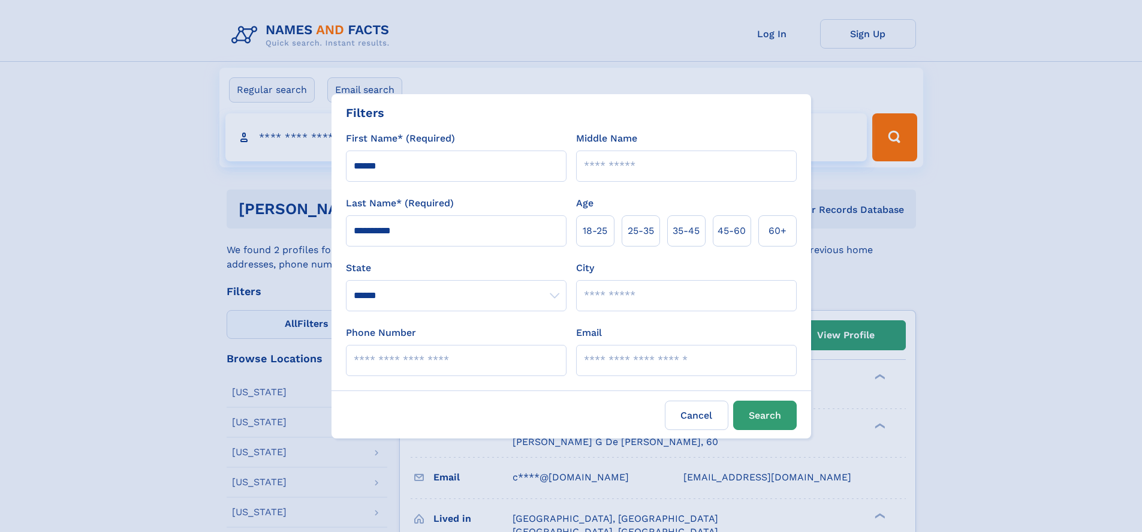  I want to click on label: State, so click(456, 268).